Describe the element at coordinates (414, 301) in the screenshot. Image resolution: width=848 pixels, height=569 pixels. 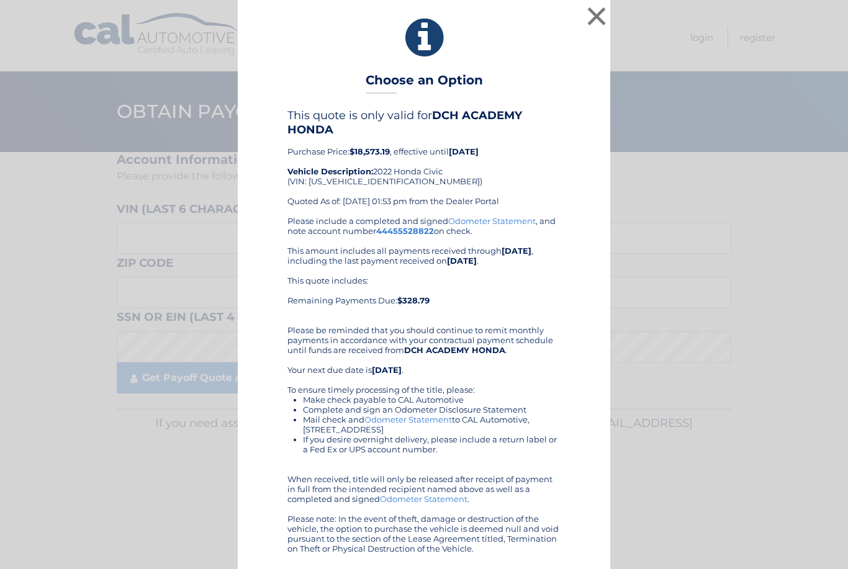
I see `b: $328.79` at that location.